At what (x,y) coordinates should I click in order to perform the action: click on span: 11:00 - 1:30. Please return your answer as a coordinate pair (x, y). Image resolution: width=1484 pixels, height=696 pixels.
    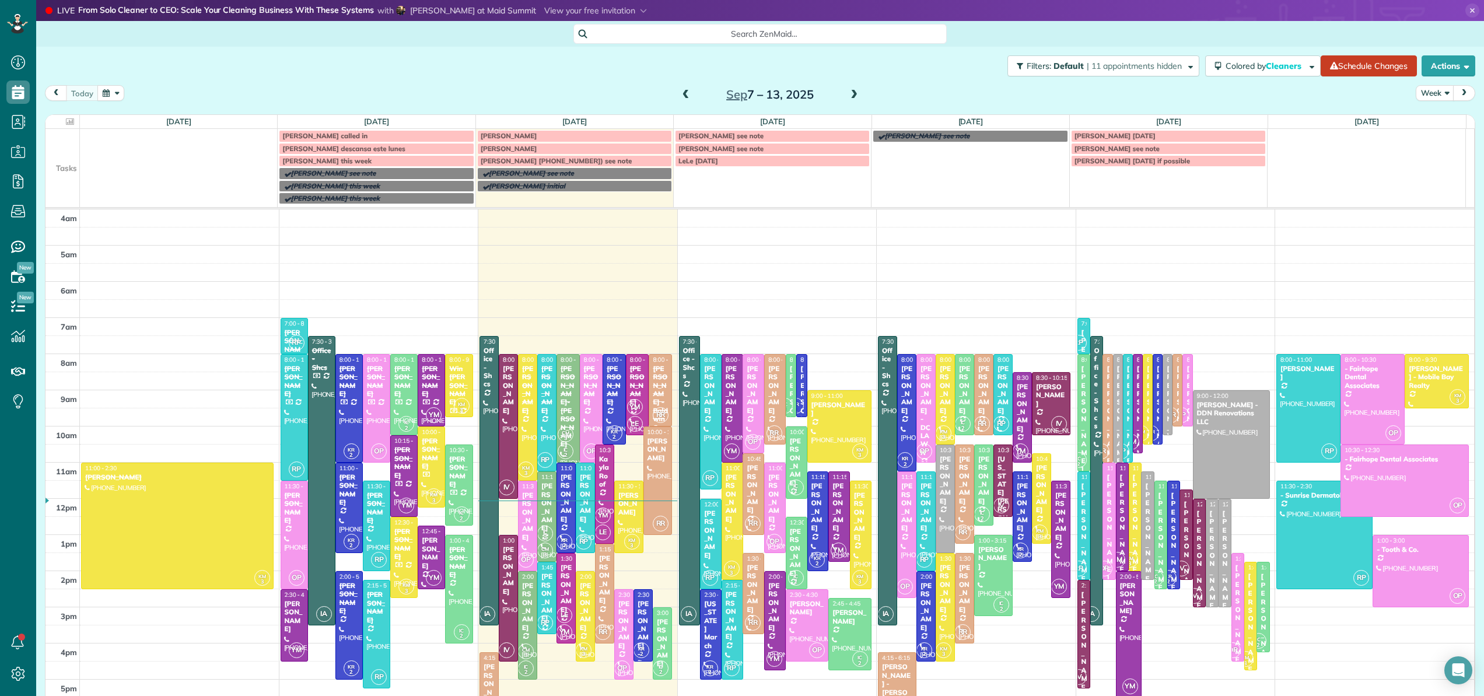
    Looking at the image, I should click on (355, 468).